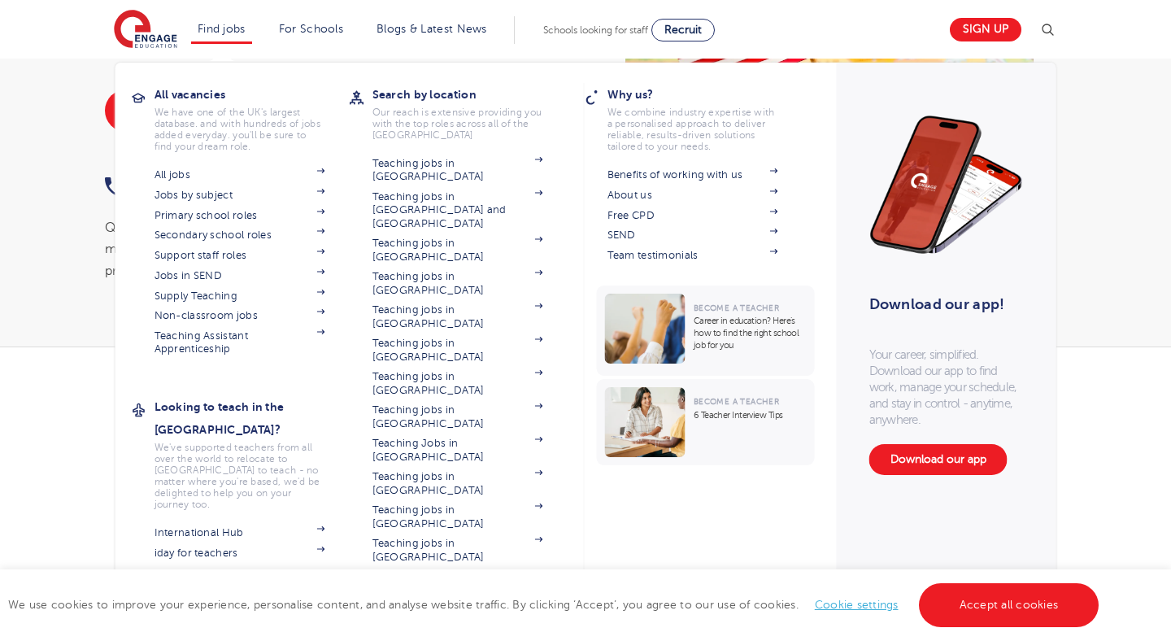 The image size is (1171, 641). What do you see at coordinates (240, 276) in the screenshot?
I see `a: Jobs in SEND` at bounding box center [240, 276].